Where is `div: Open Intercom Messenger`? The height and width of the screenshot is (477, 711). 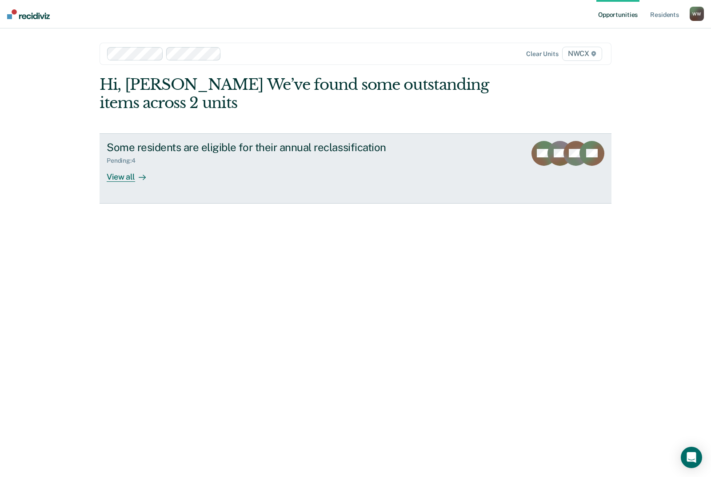
div: Open Intercom Messenger is located at coordinates (692, 457).